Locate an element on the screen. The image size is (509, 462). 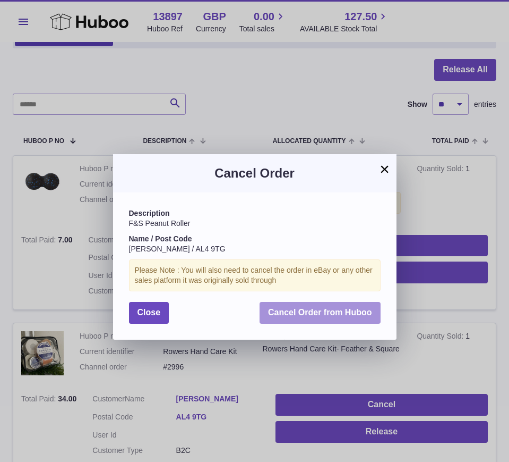
button: Close is located at coordinates (149, 312).